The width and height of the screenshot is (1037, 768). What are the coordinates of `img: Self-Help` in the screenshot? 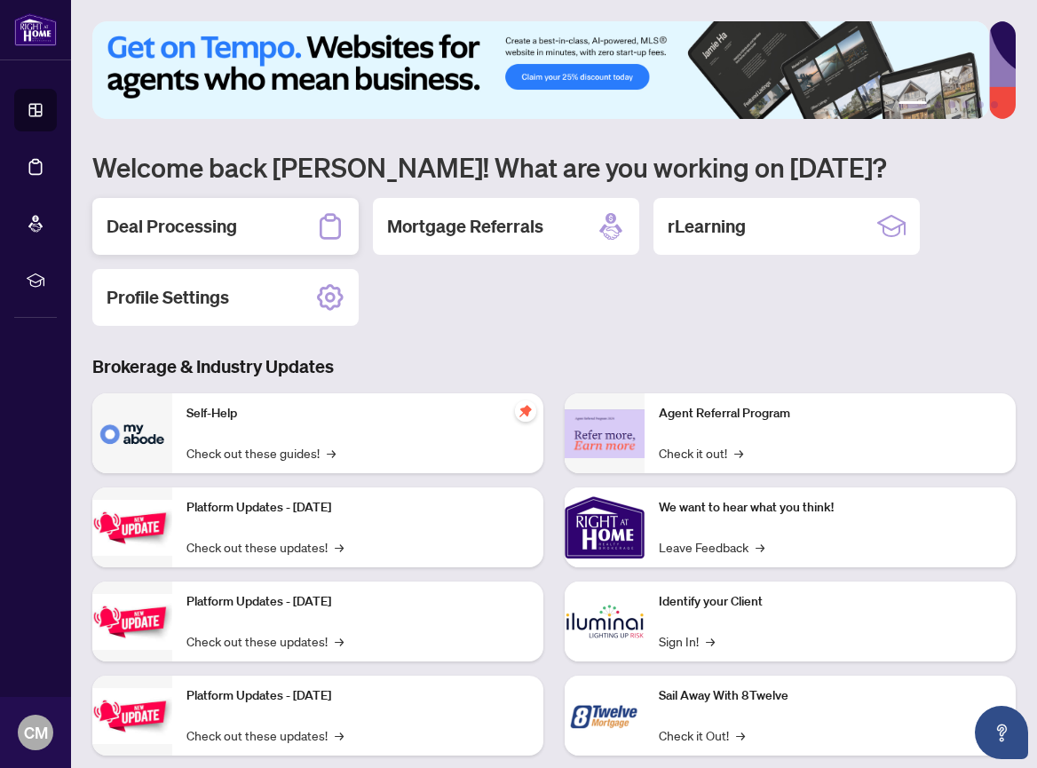 It's located at (132, 433).